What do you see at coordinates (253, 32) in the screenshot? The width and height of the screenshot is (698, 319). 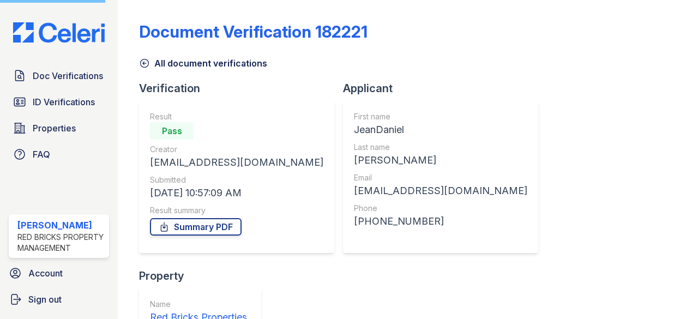 I see `div: Document Verification 182221` at bounding box center [253, 32].